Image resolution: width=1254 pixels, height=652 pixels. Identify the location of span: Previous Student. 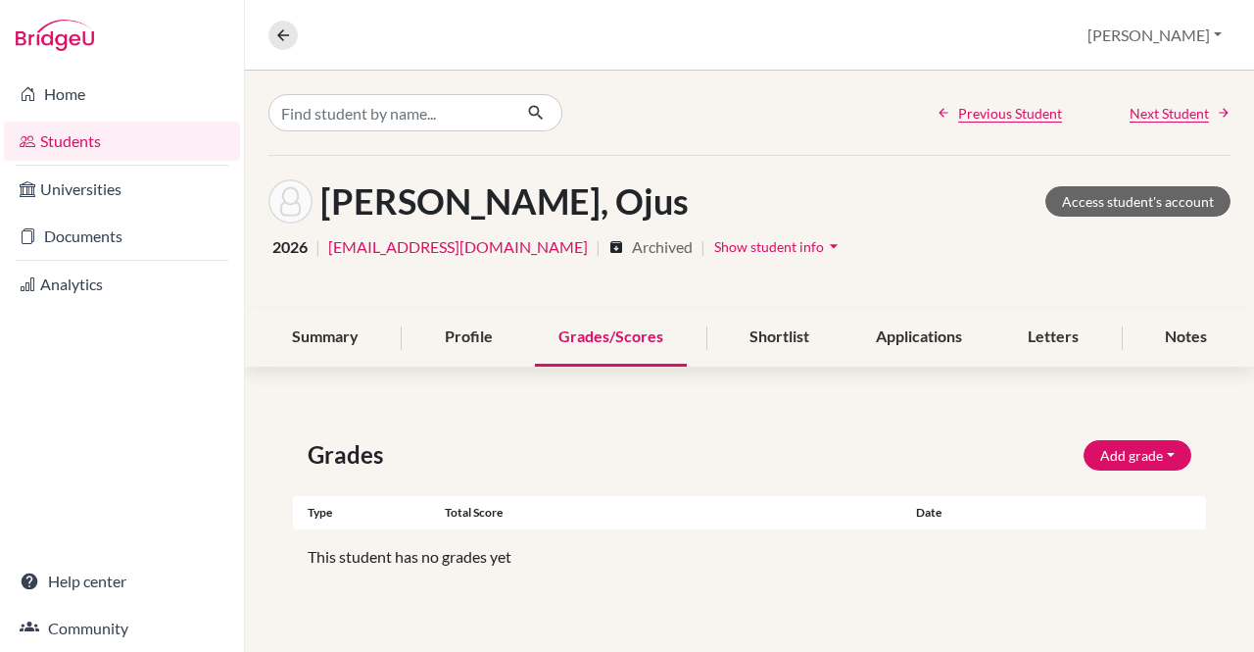
(1010, 113).